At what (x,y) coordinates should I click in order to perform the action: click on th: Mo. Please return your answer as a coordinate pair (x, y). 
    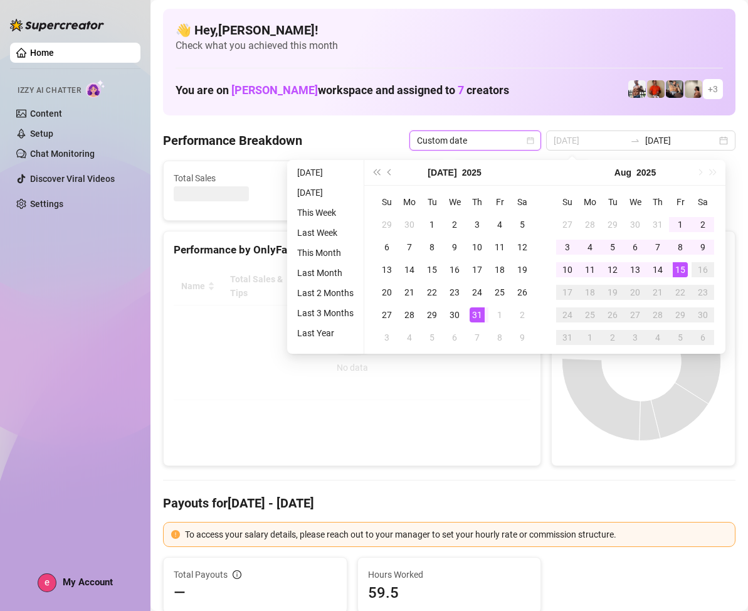
    Looking at the image, I should click on (409, 202).